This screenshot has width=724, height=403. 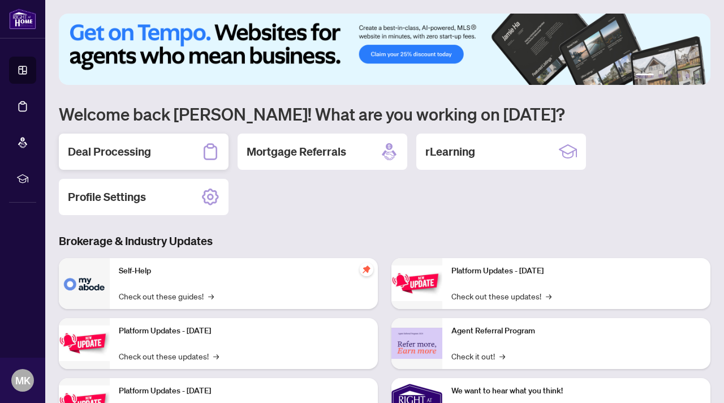 What do you see at coordinates (450, 152) in the screenshot?
I see `h2: rLearning` at bounding box center [450, 152].